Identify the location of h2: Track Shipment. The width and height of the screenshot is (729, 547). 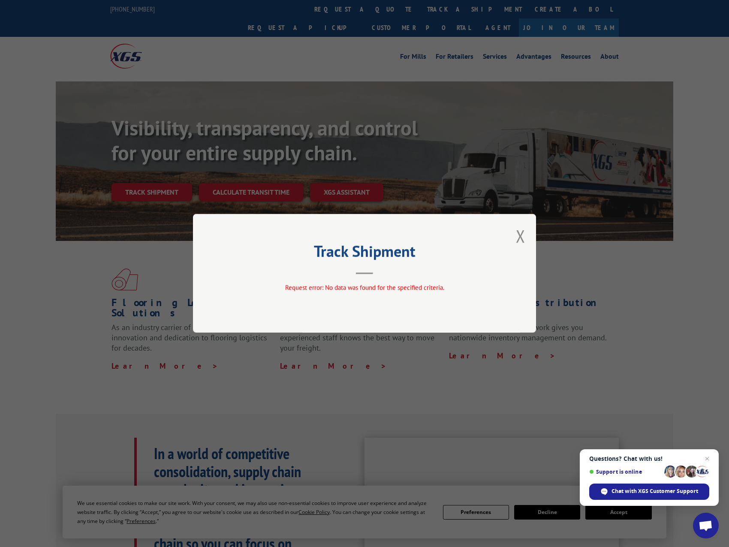
(365, 254).